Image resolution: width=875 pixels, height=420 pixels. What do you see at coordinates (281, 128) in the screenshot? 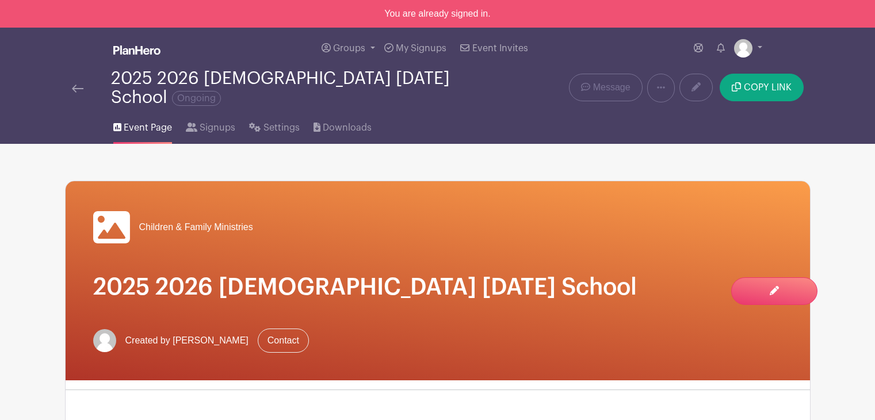
I see `span: Settings` at bounding box center [281, 128].